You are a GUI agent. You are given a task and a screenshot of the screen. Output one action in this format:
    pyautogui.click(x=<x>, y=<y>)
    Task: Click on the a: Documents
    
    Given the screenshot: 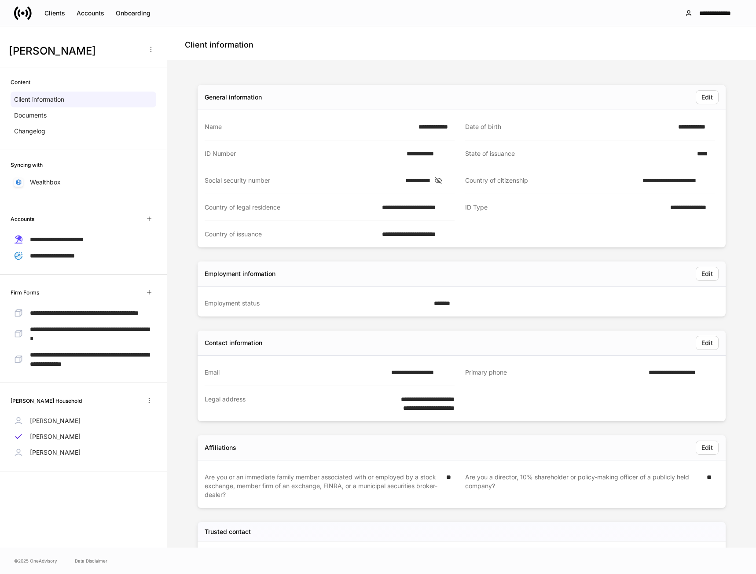 What is the action you would take?
    pyautogui.click(x=83, y=115)
    